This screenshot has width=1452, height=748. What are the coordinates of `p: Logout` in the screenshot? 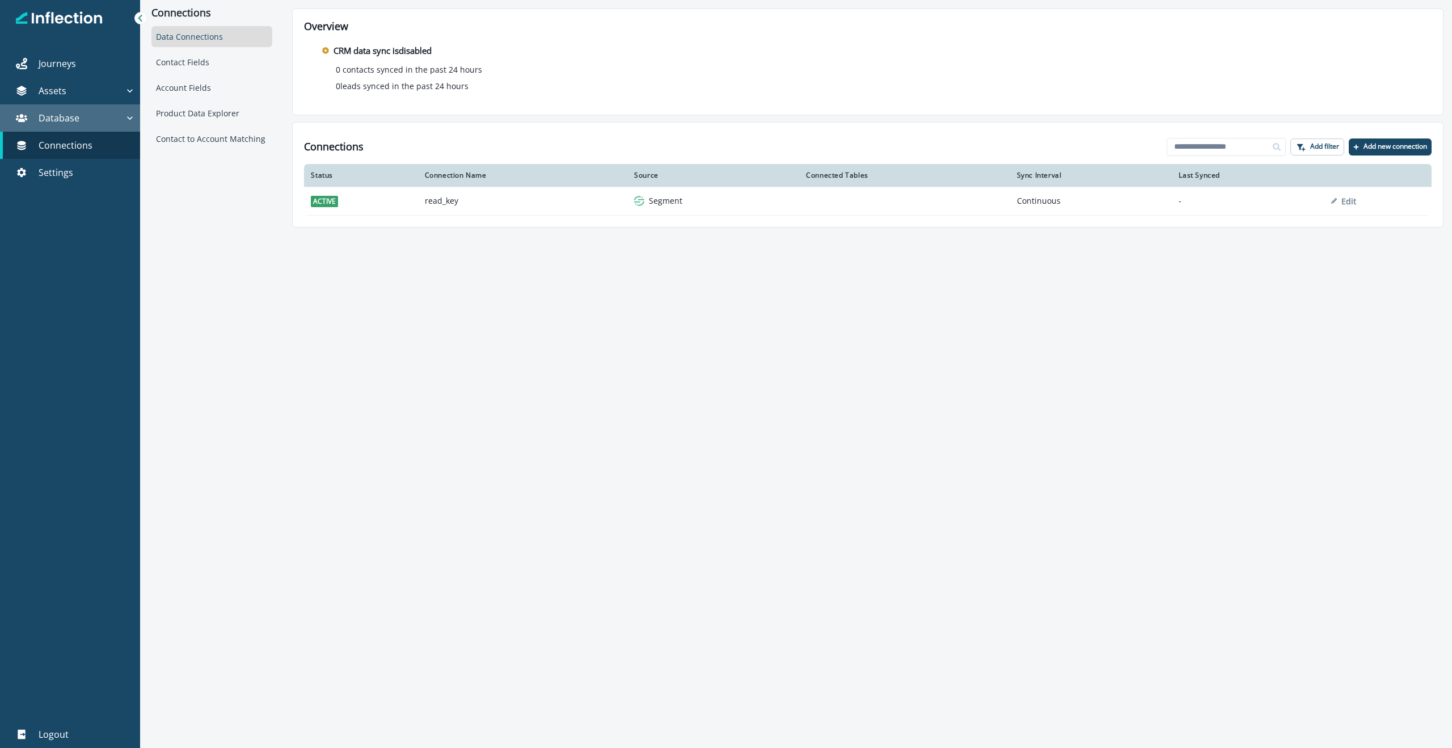 It's located at (53, 734).